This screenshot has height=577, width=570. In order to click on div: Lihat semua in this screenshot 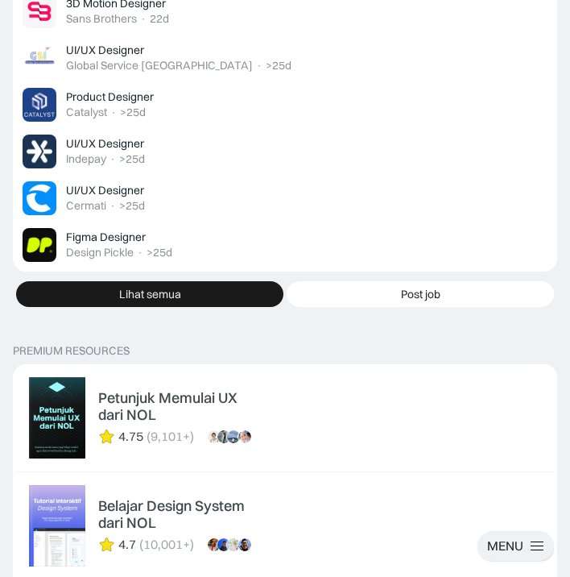, I will do `click(150, 294)`.